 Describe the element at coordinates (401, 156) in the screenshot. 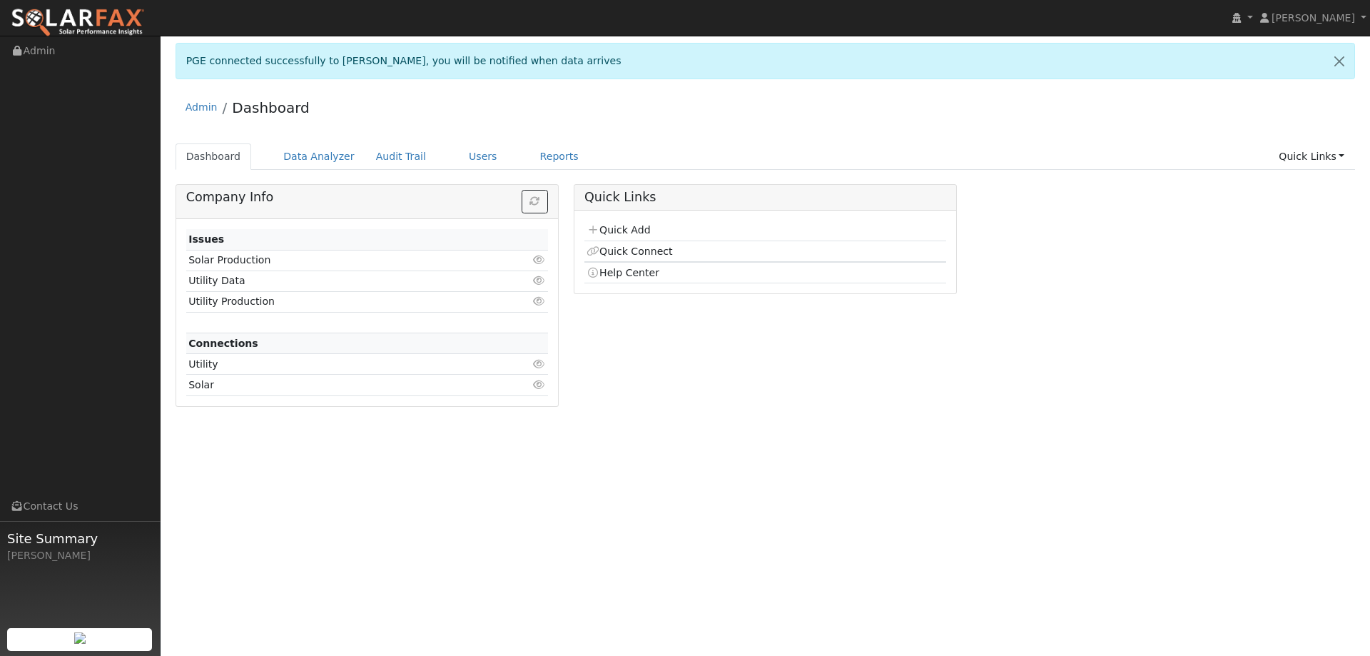

I see `a: Audit Trail` at that location.